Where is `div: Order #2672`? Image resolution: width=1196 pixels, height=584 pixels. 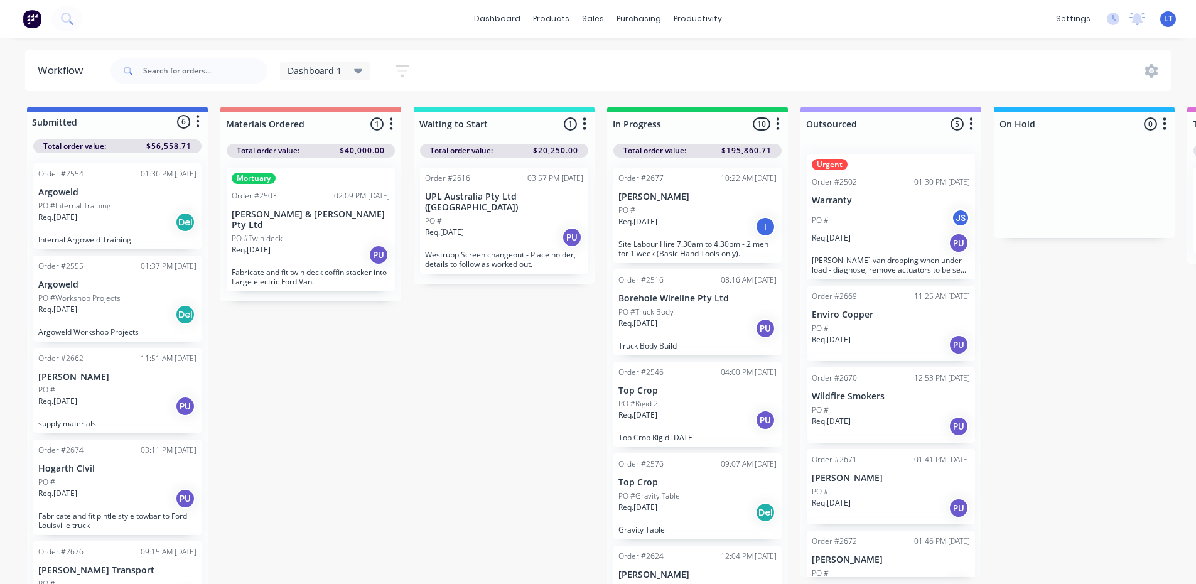 div: Order #2672 is located at coordinates (835, 541).